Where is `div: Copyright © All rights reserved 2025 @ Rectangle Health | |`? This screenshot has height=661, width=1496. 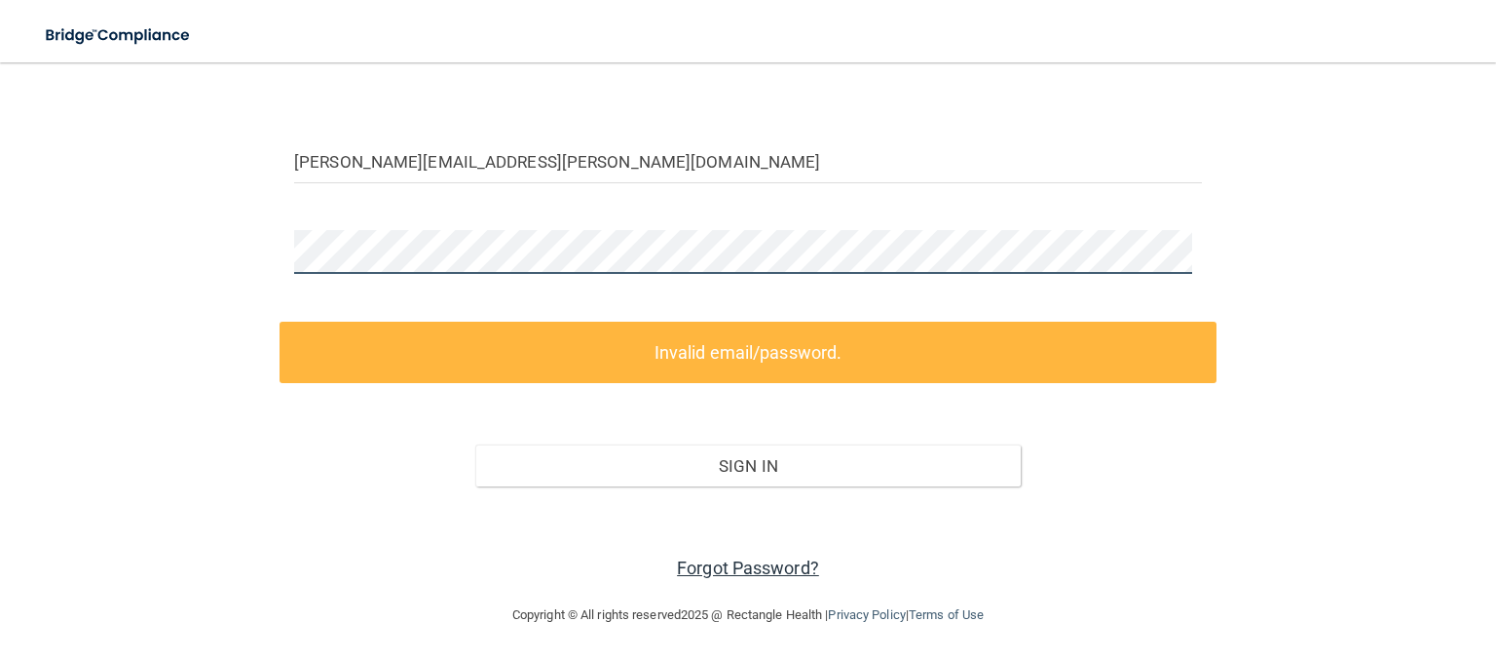
div: Copyright © All rights reserved 2025 @ Rectangle Health | | is located at coordinates (748, 615).